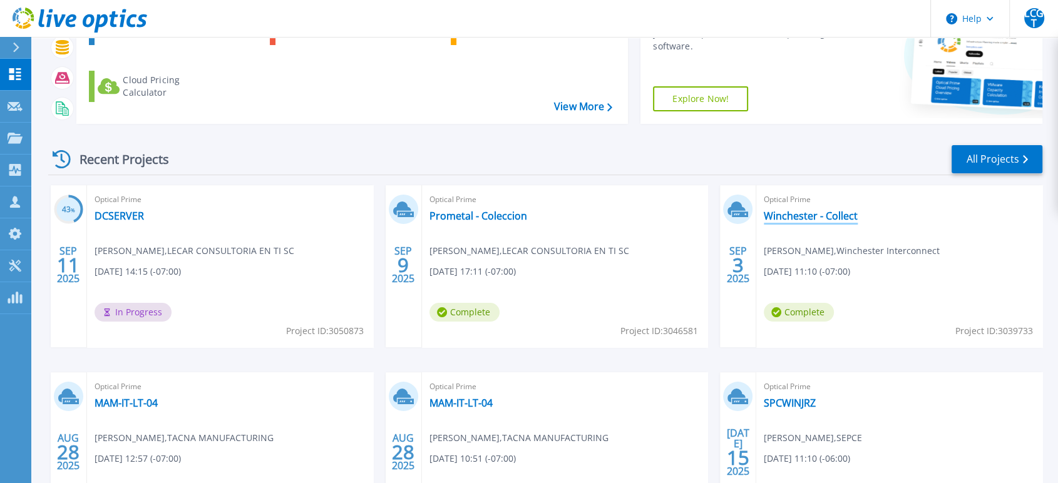 The width and height of the screenshot is (1058, 483). I want to click on span: 15, so click(738, 458).